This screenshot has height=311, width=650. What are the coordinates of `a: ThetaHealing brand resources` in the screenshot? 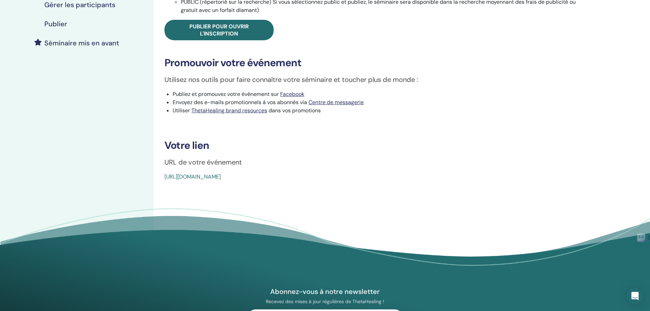 It's located at (229, 110).